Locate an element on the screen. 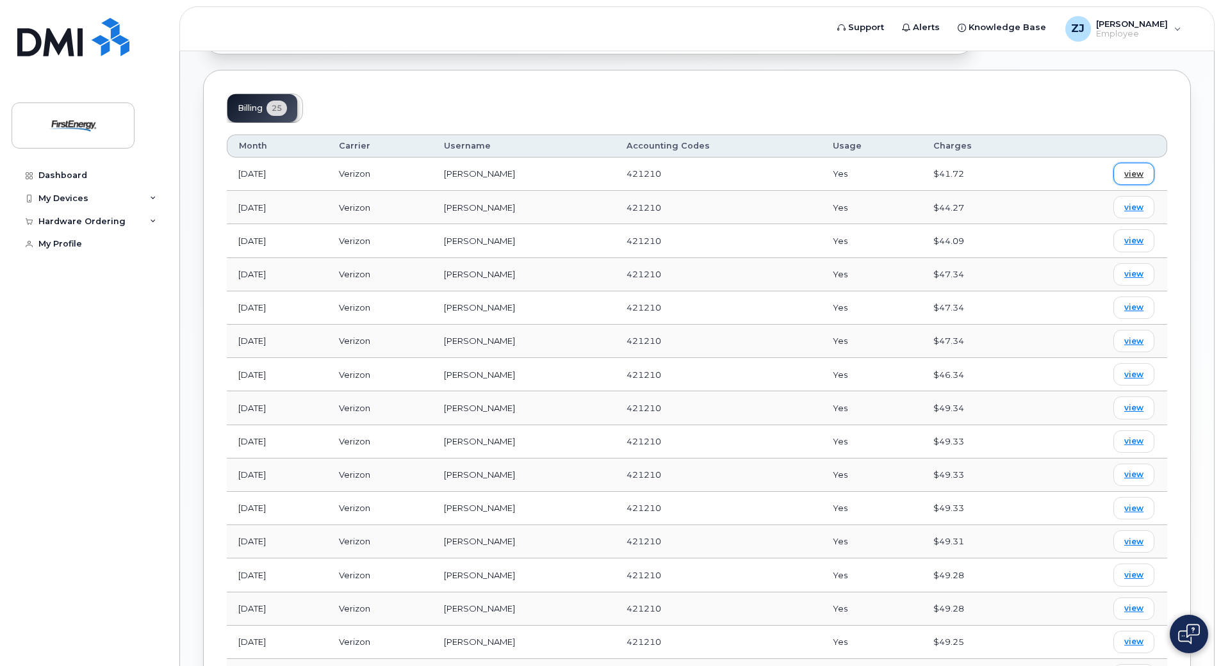  th: Carrier is located at coordinates (380, 146).